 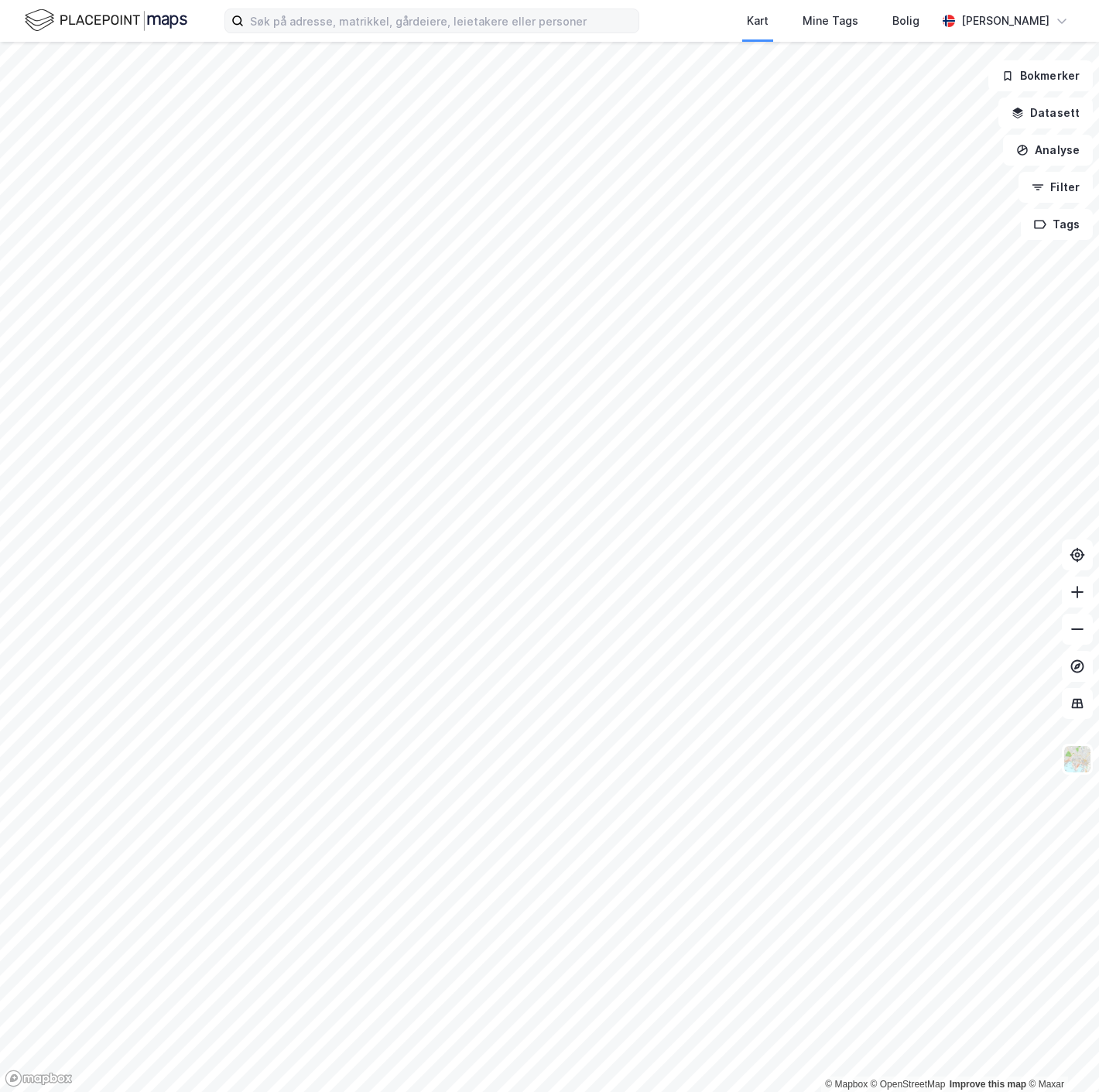 I want to click on button: Tags, so click(x=1057, y=224).